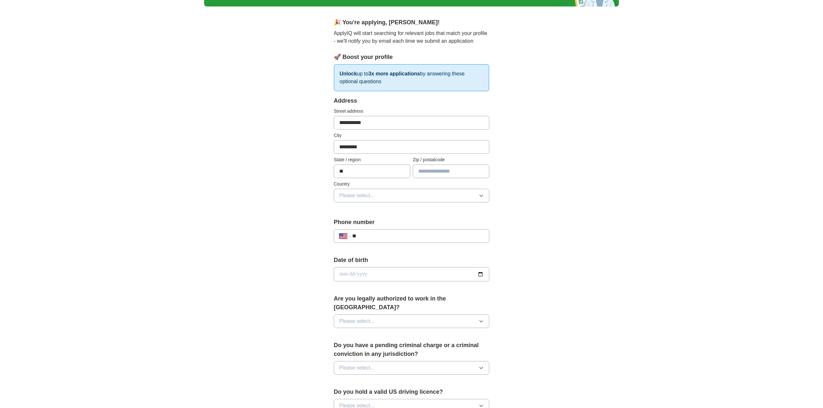 Image resolution: width=823 pixels, height=408 pixels. What do you see at coordinates (348, 74) in the screenshot?
I see `strong: Unlock` at bounding box center [348, 74].